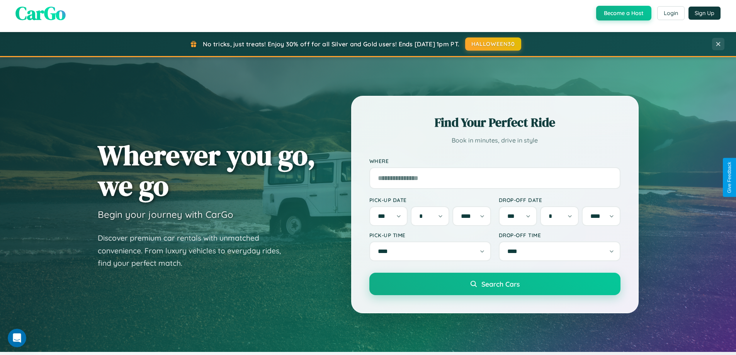 This screenshot has width=736, height=355. I want to click on p: Discover premium car rentals with unmatched convenience. From luxury vehicles to everyday rides, ..., so click(194, 251).